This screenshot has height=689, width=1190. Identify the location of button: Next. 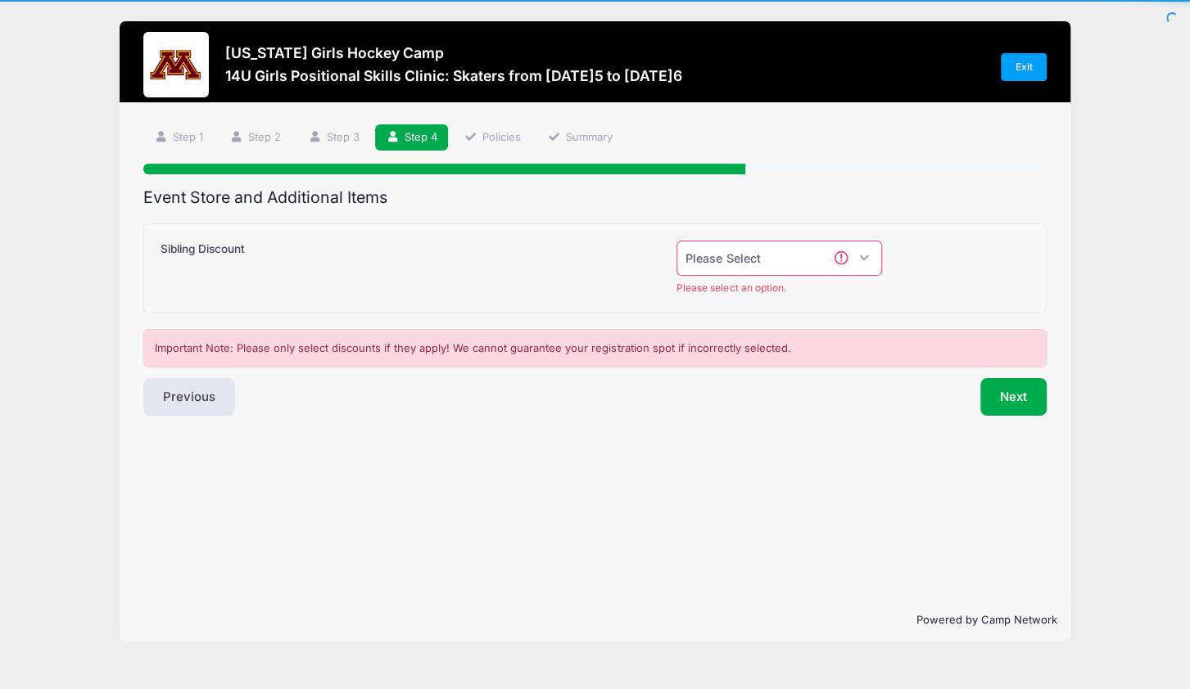
(1013, 397).